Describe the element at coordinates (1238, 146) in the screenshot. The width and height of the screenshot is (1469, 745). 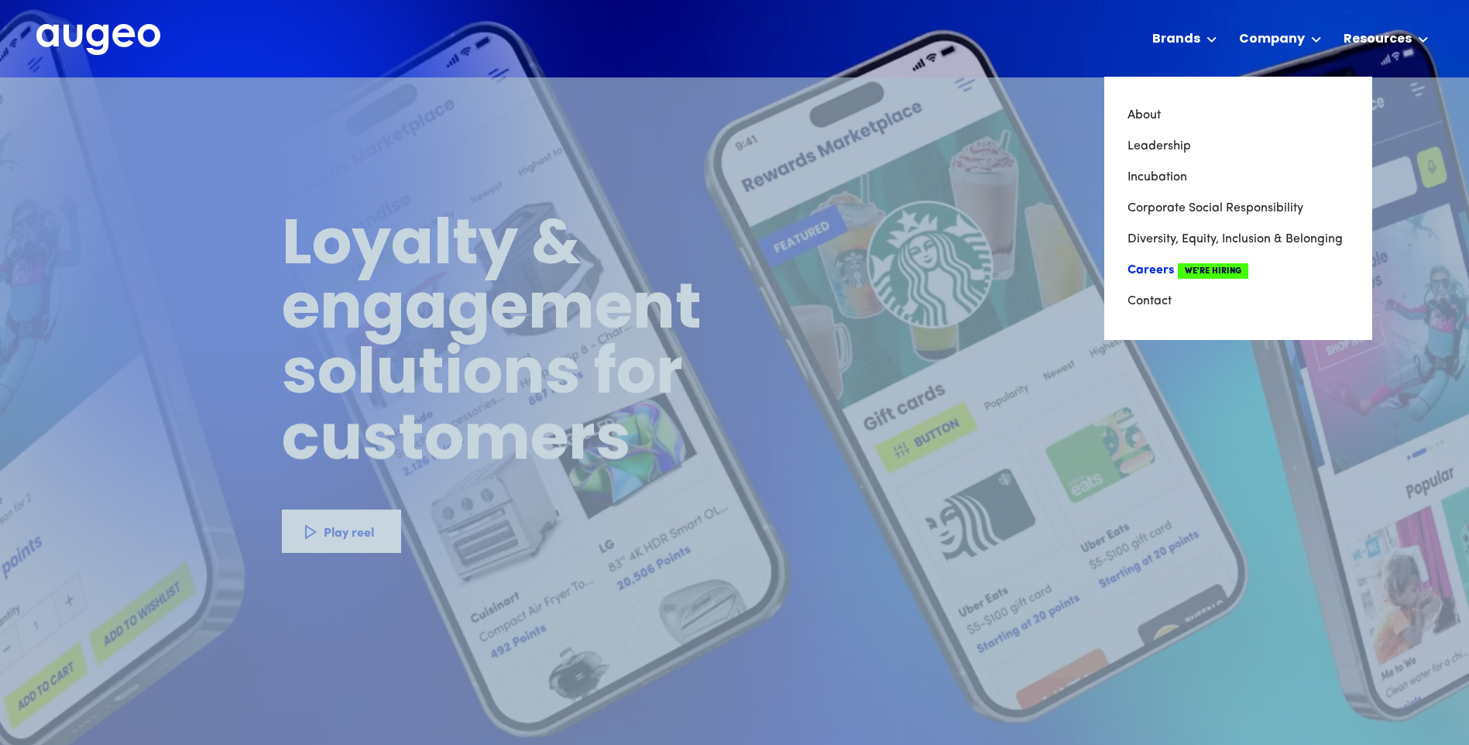
I see `a: Leadership` at that location.